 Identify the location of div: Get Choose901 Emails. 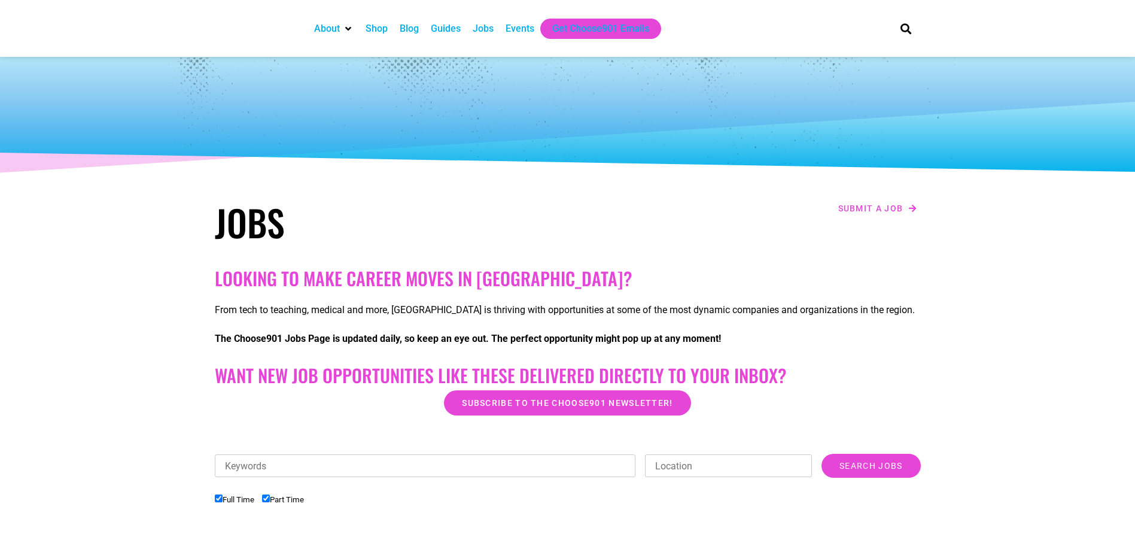
(601, 29).